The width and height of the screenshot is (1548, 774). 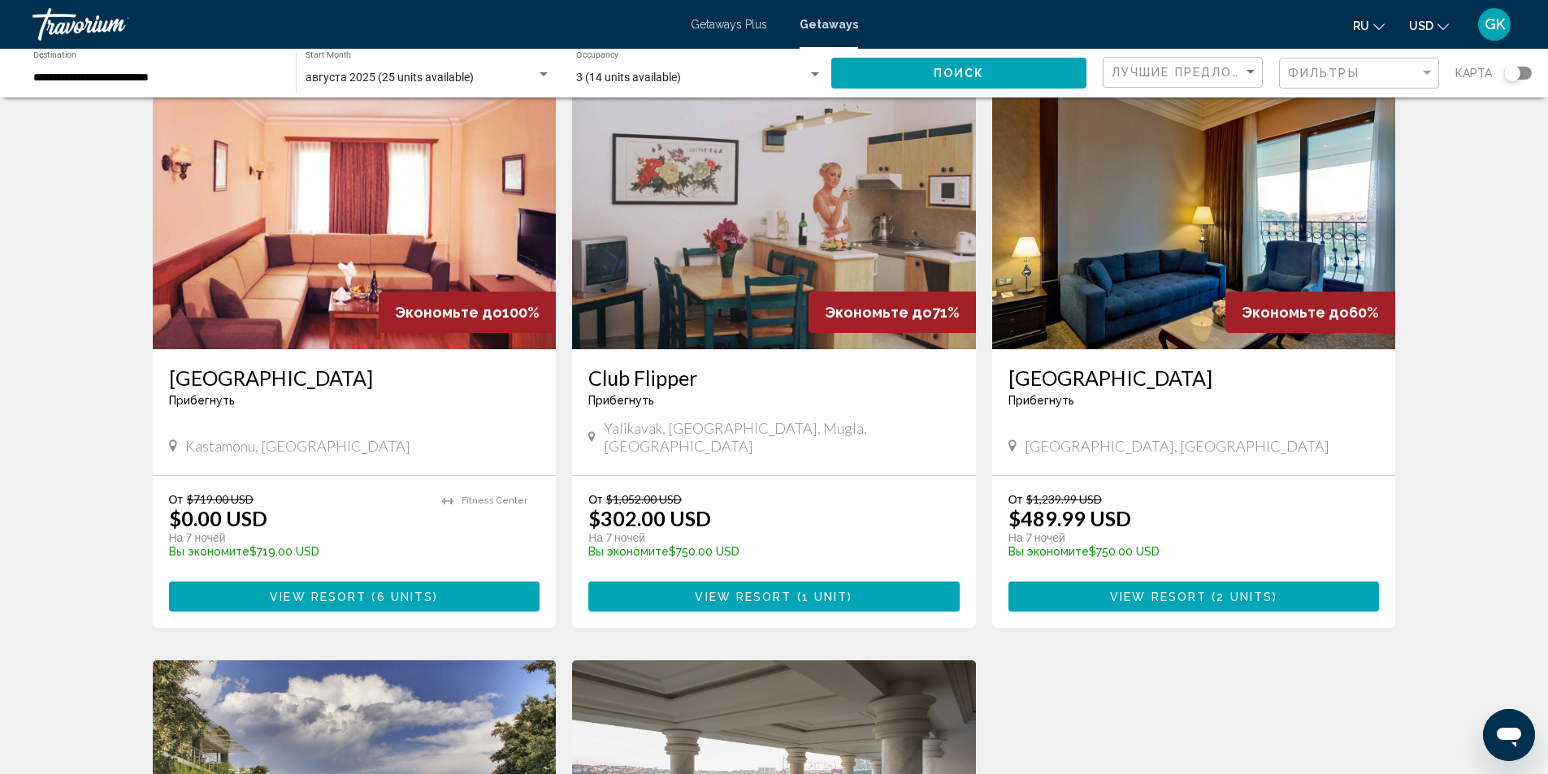 I want to click on button: Поиск, so click(x=959, y=72).